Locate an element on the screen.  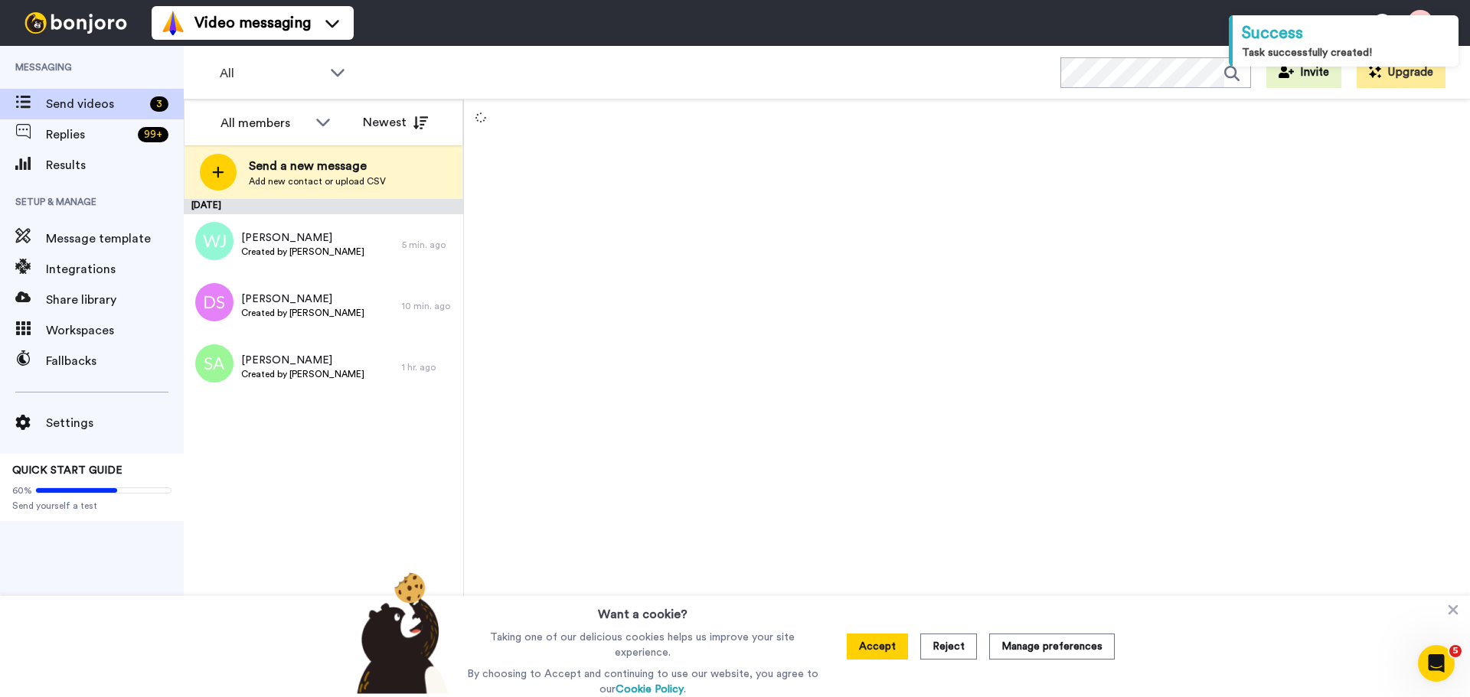
img: wj.png is located at coordinates (214, 241).